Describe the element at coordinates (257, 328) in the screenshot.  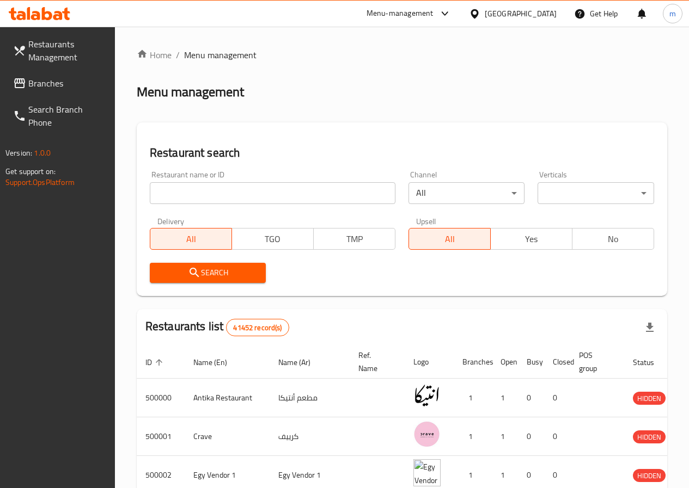
I see `span: 41452 record(s)` at that location.